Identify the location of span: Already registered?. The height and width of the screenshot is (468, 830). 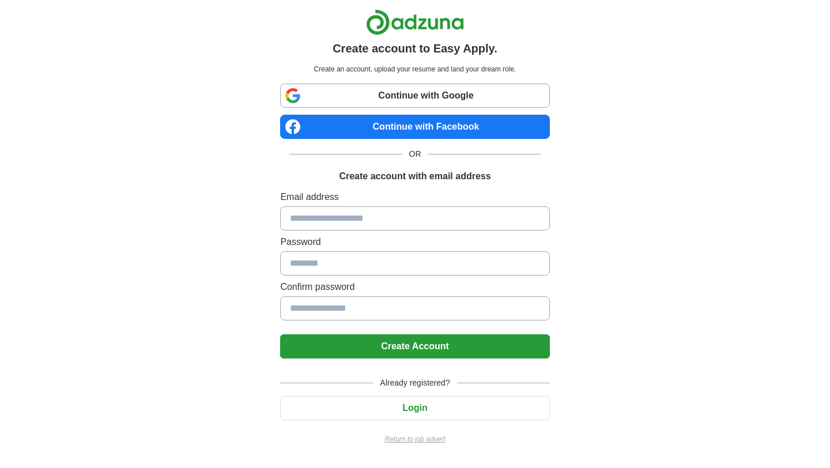
(414, 383).